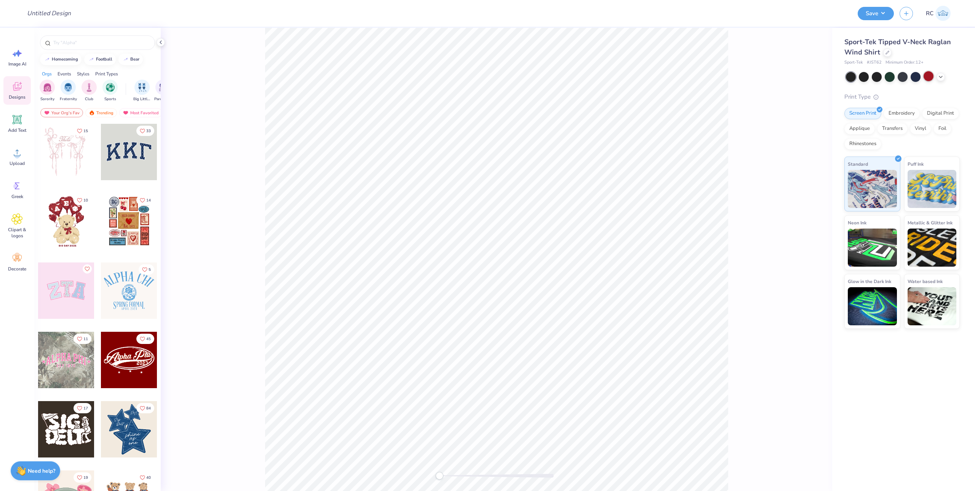 The width and height of the screenshot is (975, 491). Describe the element at coordinates (86, 478) in the screenshot. I see `span: 19` at that location.